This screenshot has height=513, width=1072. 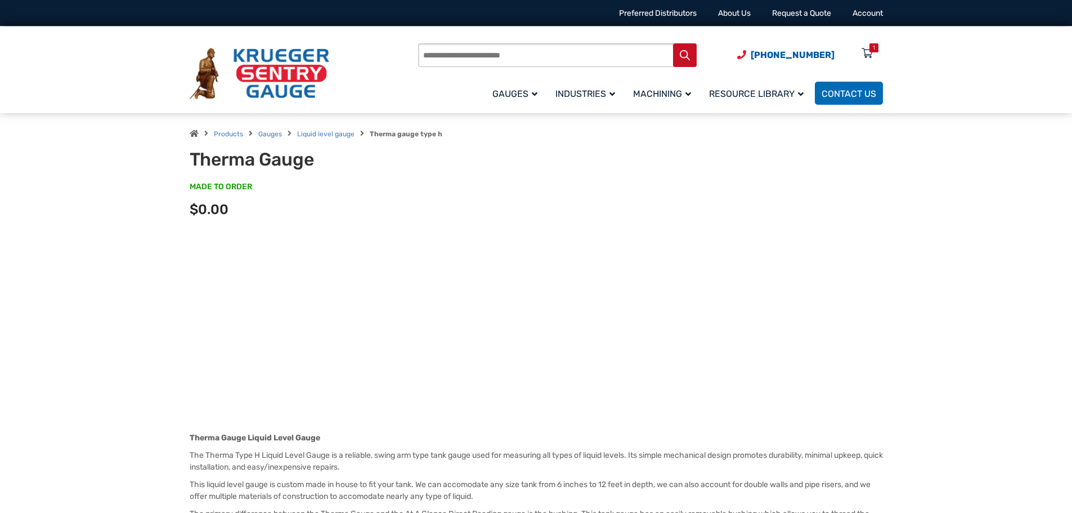 I want to click on span: $0.00, so click(x=209, y=209).